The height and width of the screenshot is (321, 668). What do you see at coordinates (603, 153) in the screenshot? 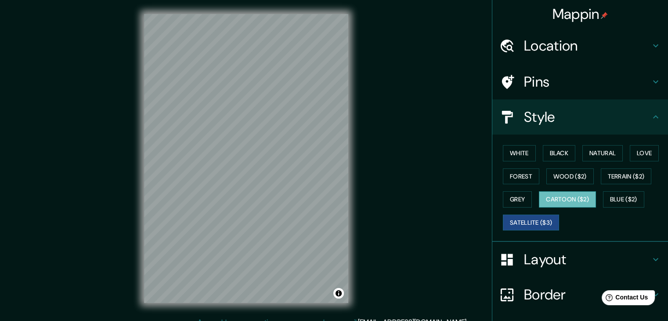
I see `button: Natural` at bounding box center [603, 153].